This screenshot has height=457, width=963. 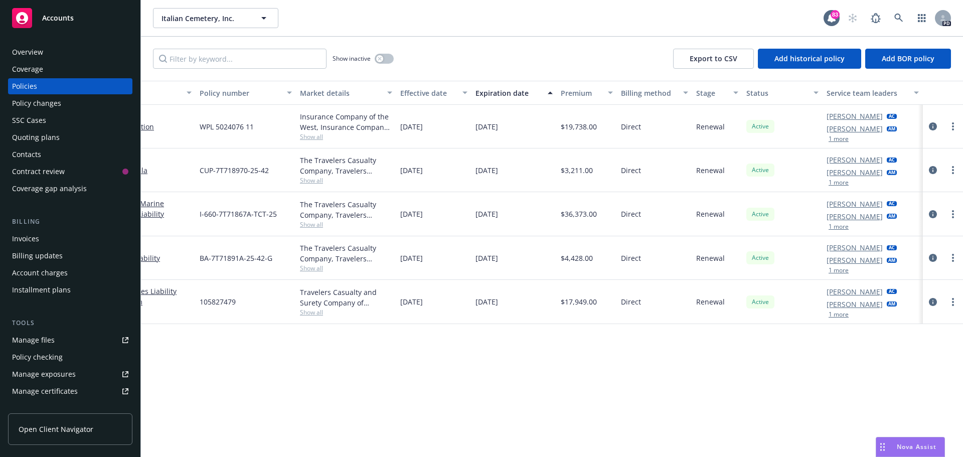 I want to click on a: Coverage gap analysis, so click(x=70, y=189).